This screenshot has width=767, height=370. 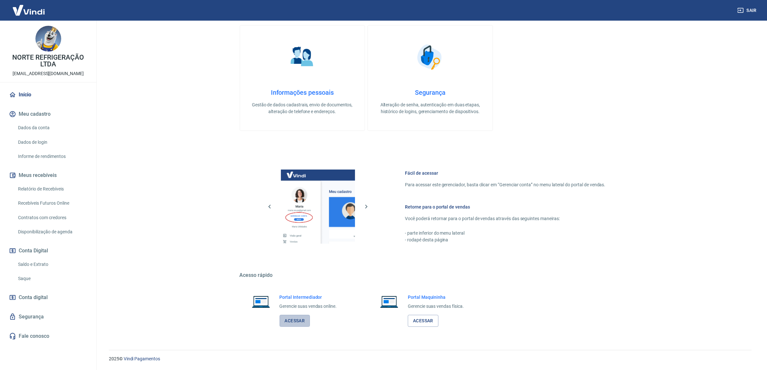 I want to click on p: Para acessar este gerenciador, basta clicar em “Gerenciar conta” no menu lateral do portal de ven..., so click(x=506, y=185).